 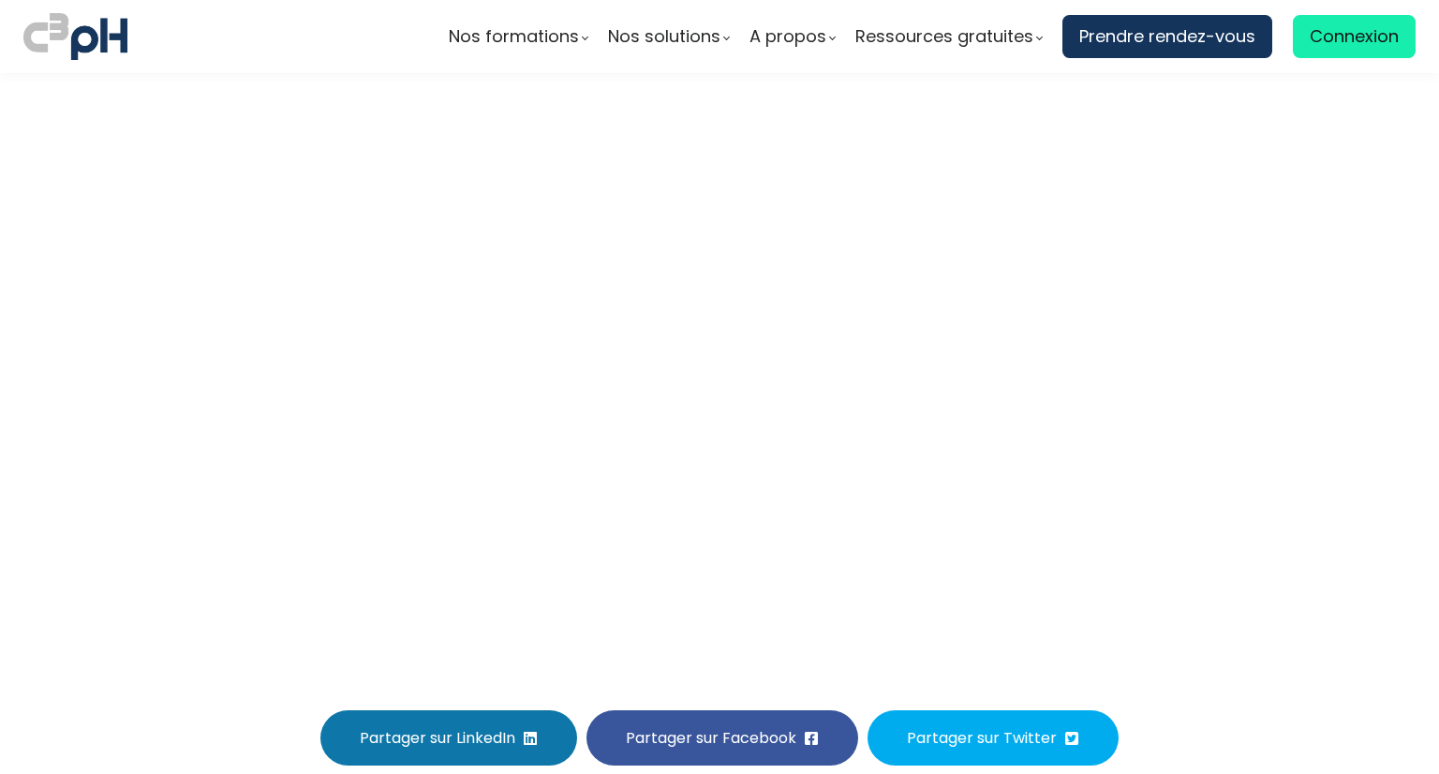 What do you see at coordinates (1354, 37) in the screenshot?
I see `span: Connexion` at bounding box center [1354, 37].